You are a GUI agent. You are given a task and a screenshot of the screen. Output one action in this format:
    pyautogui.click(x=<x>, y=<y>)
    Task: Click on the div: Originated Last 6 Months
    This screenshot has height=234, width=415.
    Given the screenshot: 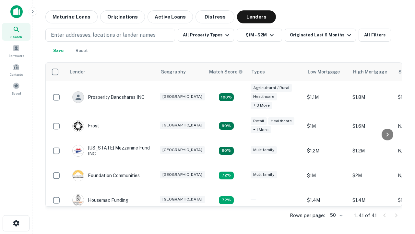 What is the action you would take?
    pyautogui.click(x=322, y=35)
    